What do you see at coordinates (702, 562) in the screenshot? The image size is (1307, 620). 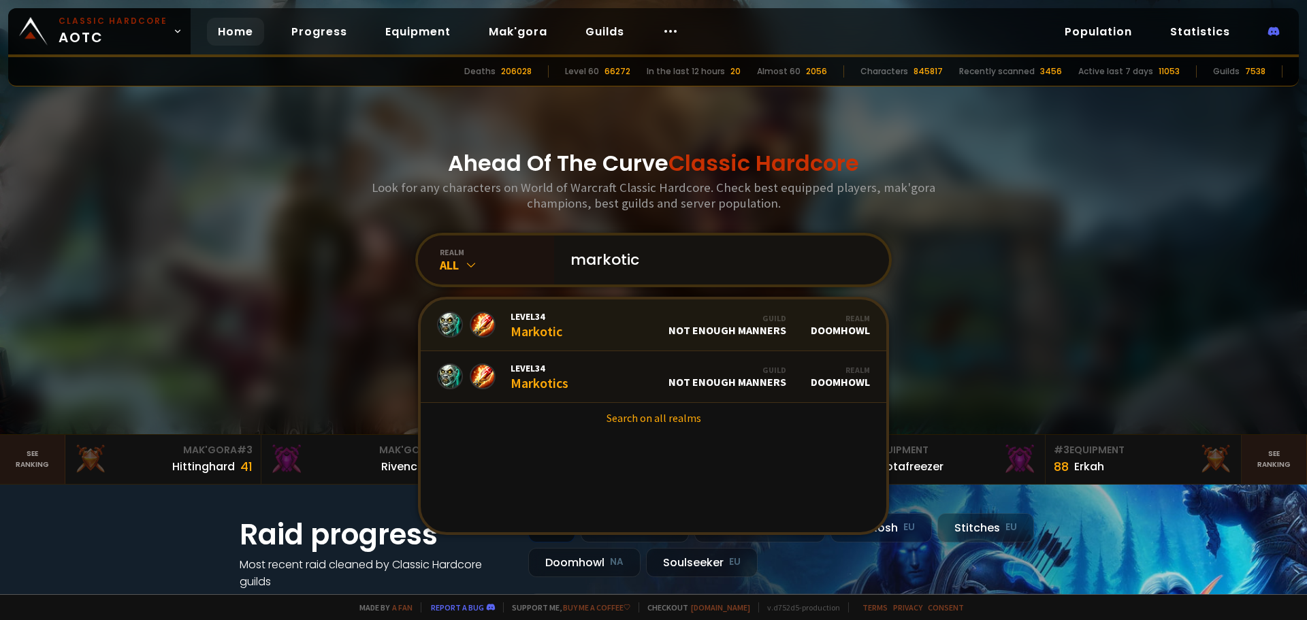 I see `div: Soulseeker` at bounding box center [702, 562].